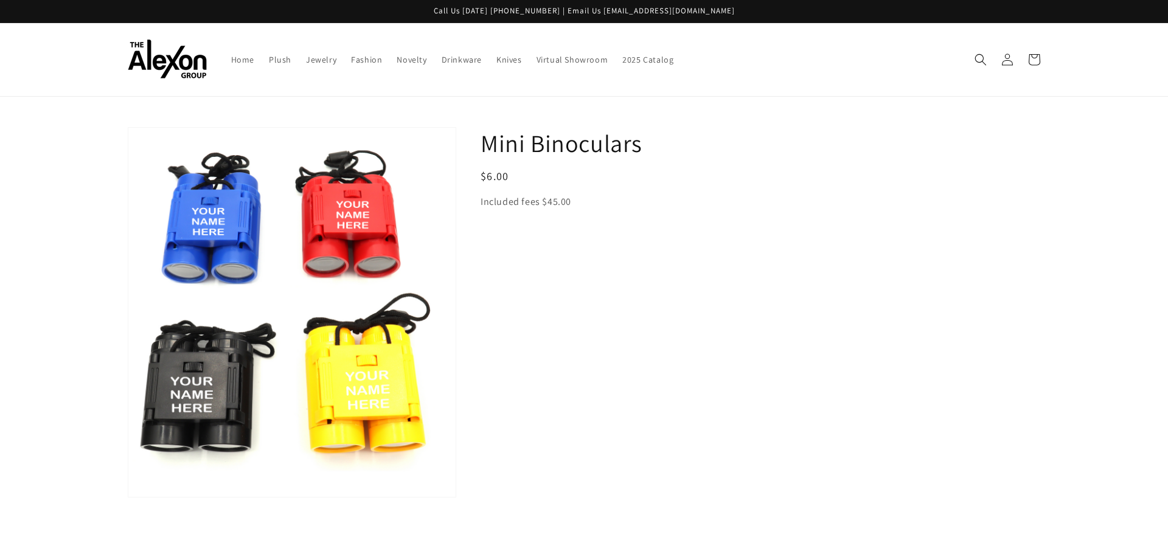 The width and height of the screenshot is (1168, 554). What do you see at coordinates (494, 176) in the screenshot?
I see `span: $6.00` at bounding box center [494, 176].